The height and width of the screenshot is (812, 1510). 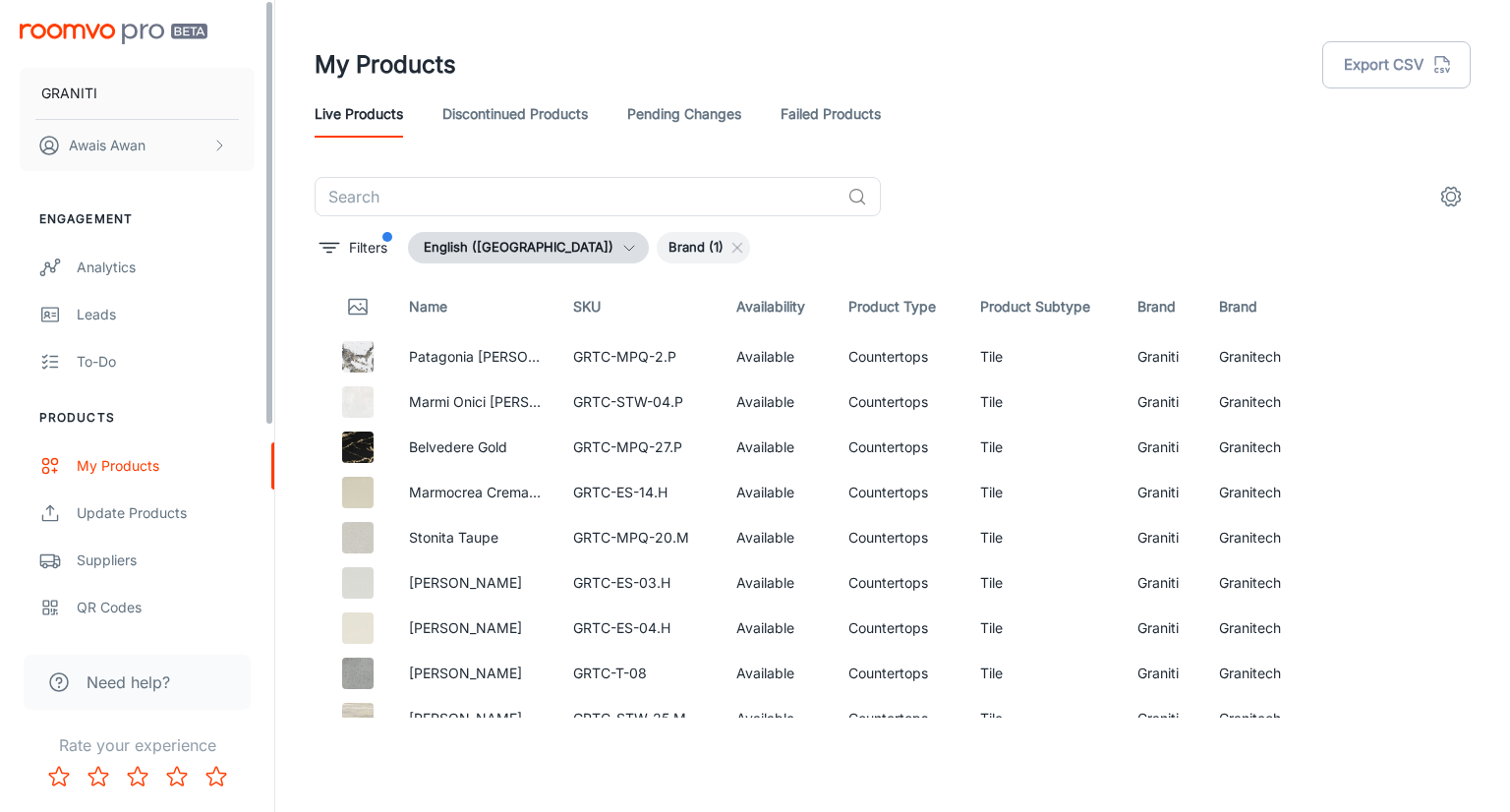 I want to click on th: SKU, so click(x=639, y=307).